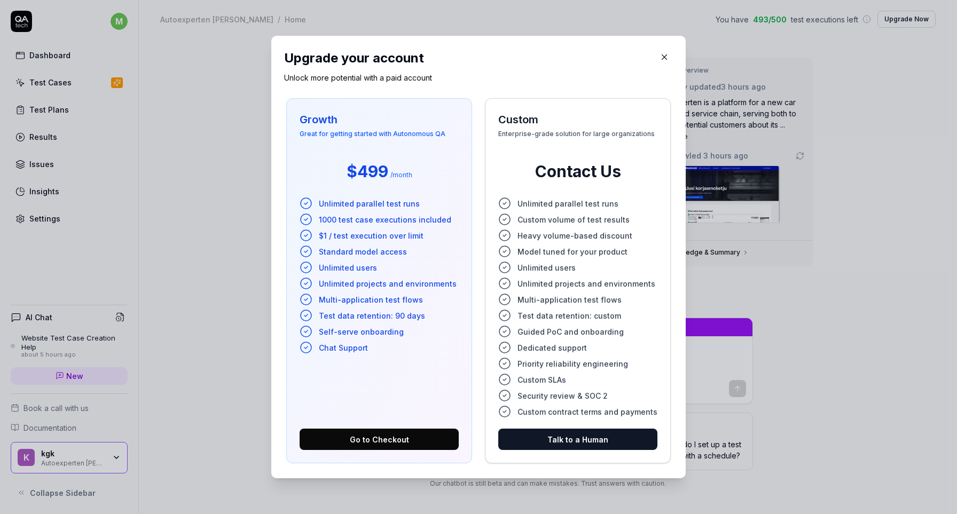  Describe the element at coordinates (379, 439) in the screenshot. I see `button: Go to Checkout` at that location.